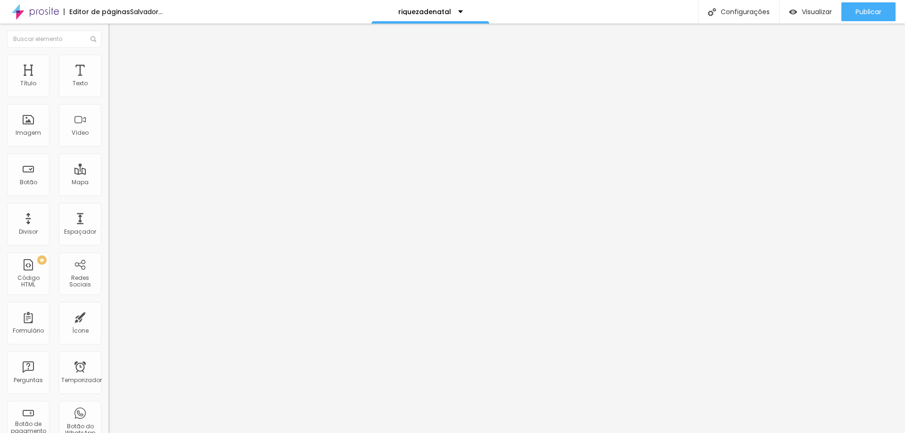 The height and width of the screenshot is (433, 905). What do you see at coordinates (80, 182) in the screenshot?
I see `font: Mapa` at bounding box center [80, 182].